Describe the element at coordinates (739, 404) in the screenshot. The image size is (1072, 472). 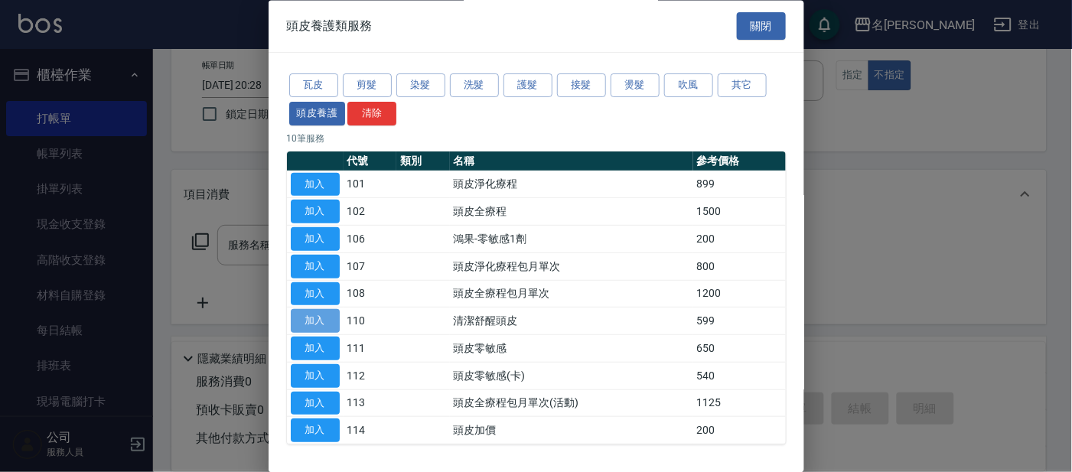
I see `td: 1125` at that location.